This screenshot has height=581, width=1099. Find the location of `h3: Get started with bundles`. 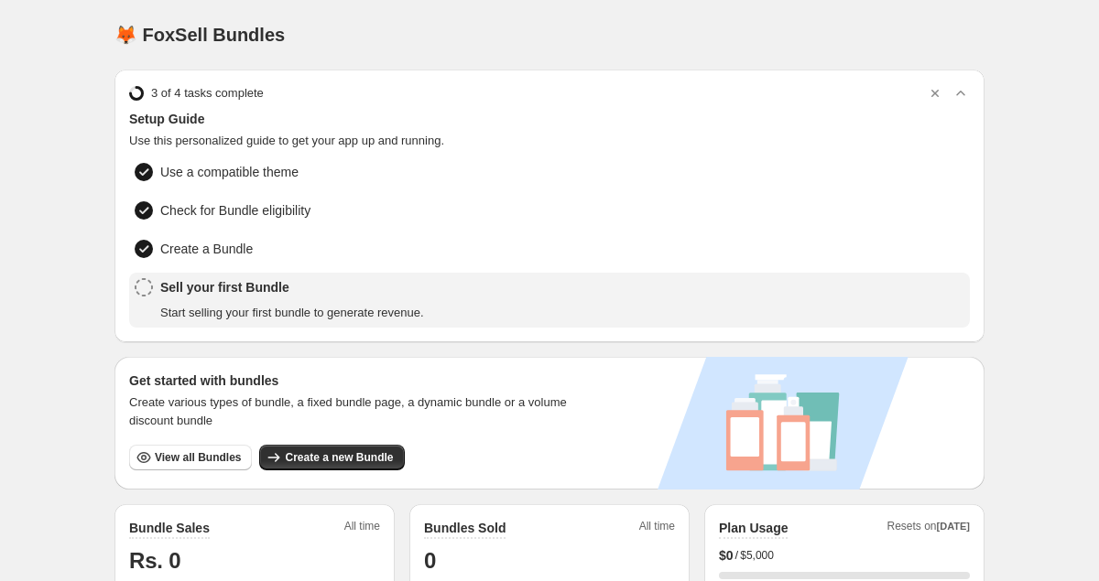

h3: Get started with bundles is located at coordinates (356, 381).